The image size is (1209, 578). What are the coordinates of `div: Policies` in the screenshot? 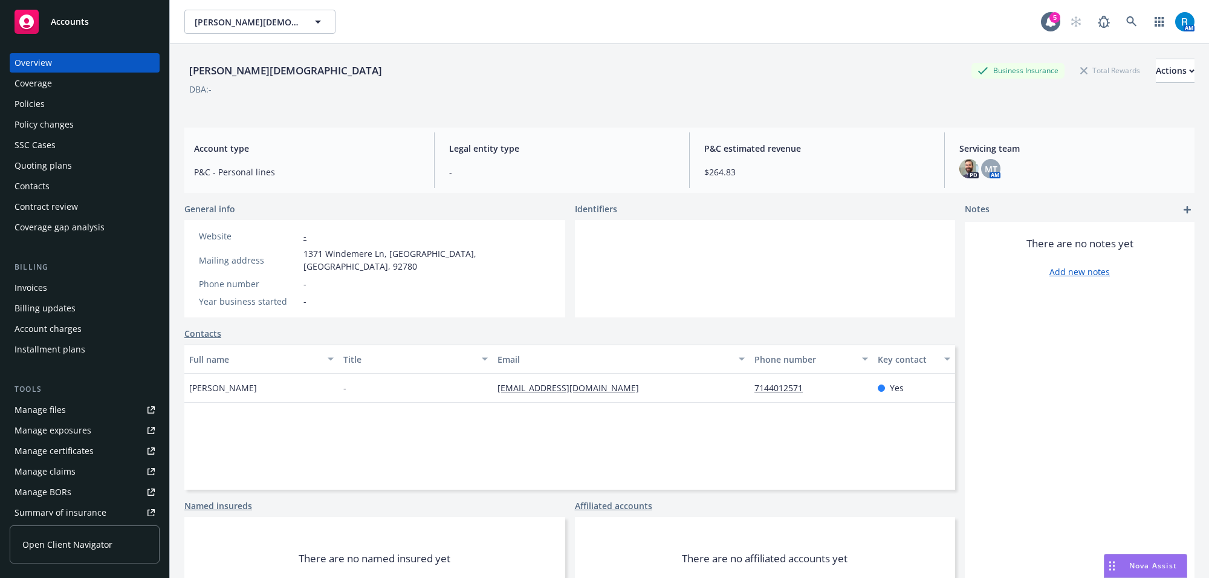 It's located at (30, 104).